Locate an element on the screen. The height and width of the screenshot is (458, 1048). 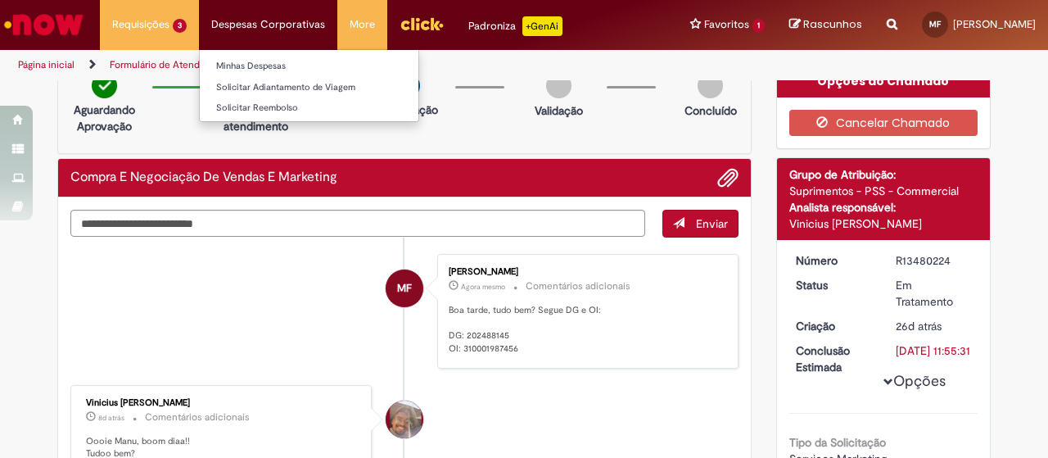
dt: Conclusão Estimada is located at coordinates (833, 359).